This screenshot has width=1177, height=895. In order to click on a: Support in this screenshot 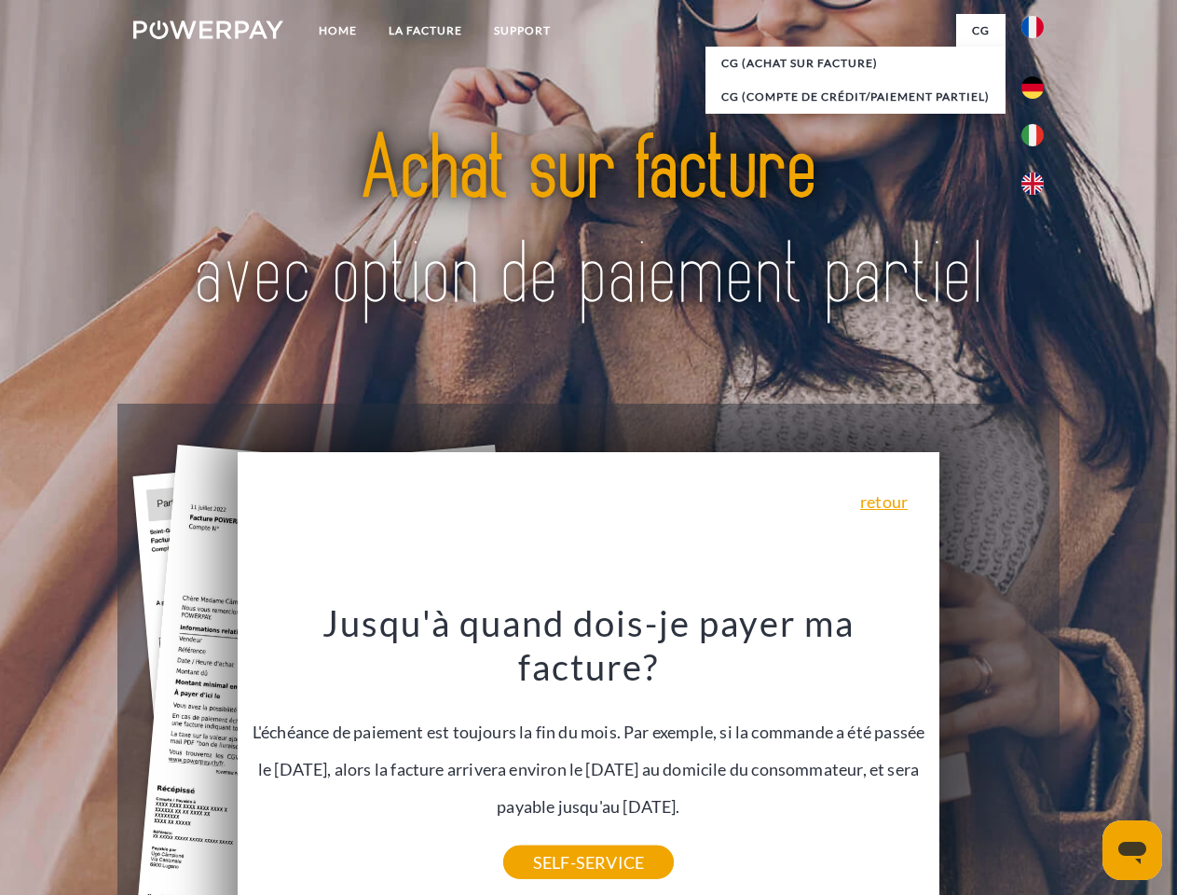, I will do `click(522, 31)`.